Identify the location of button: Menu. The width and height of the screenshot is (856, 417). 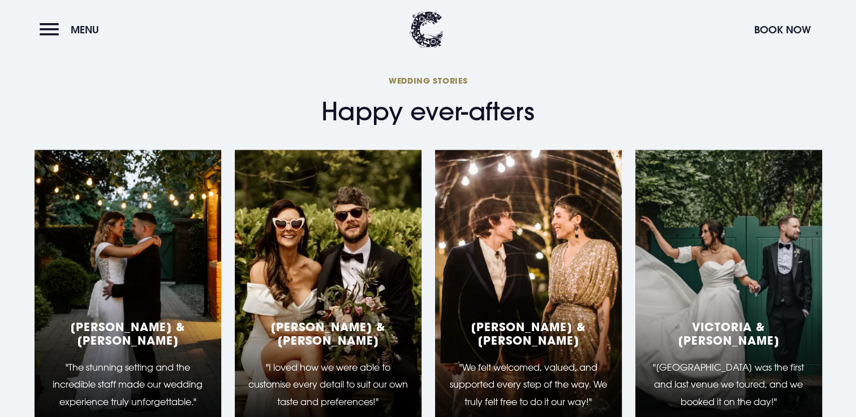
(72, 29).